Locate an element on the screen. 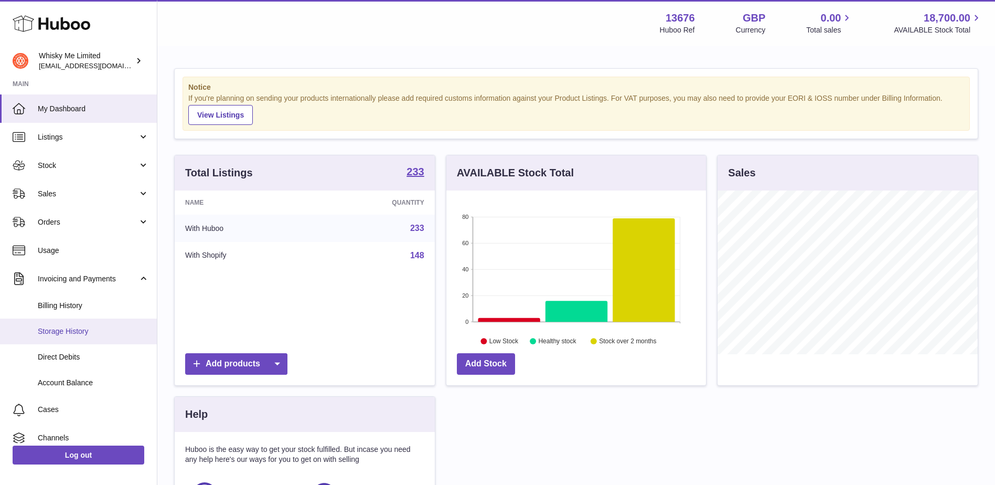 The width and height of the screenshot is (995, 485). a: Add products is located at coordinates (236, 364).